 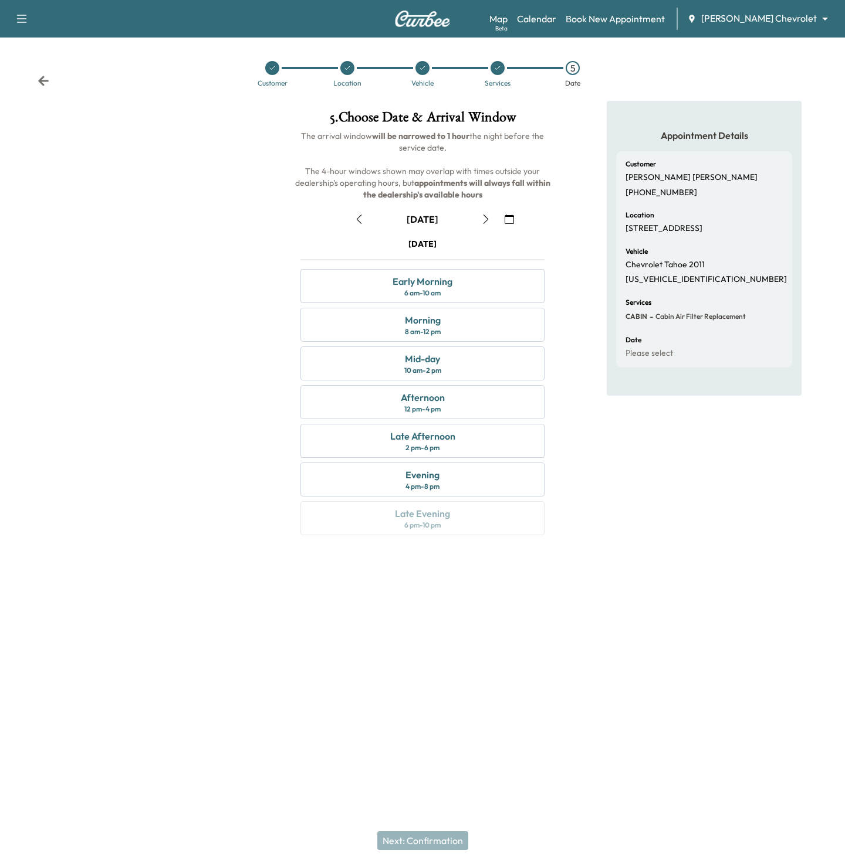 I want to click on h6: Vehicle, so click(x=636, y=252).